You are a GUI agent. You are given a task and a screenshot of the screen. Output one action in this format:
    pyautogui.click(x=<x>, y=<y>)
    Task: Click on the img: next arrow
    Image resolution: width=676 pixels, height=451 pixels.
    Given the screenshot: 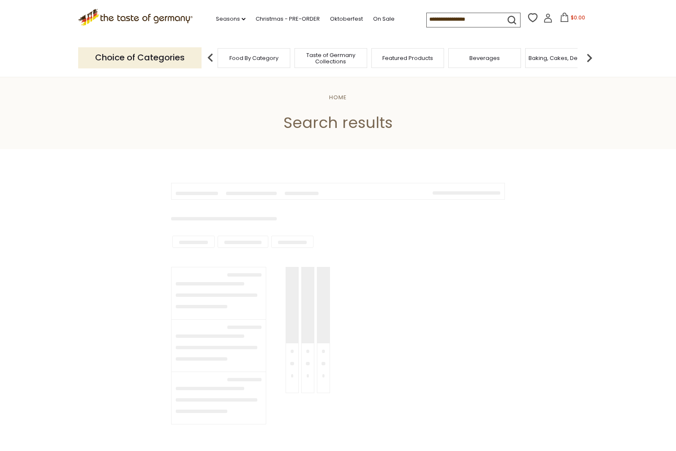 What is the action you would take?
    pyautogui.click(x=589, y=58)
    